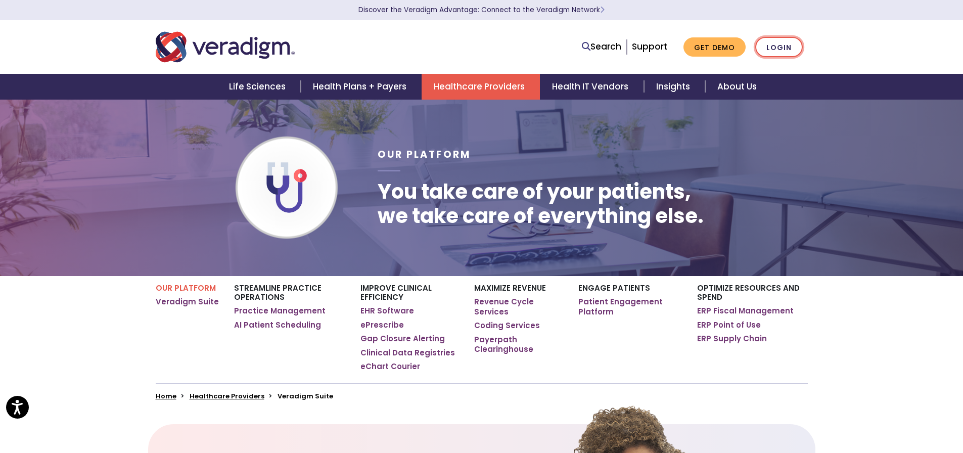 This screenshot has height=453, width=963. Describe the element at coordinates (387, 311) in the screenshot. I see `a: EHR Software` at that location.